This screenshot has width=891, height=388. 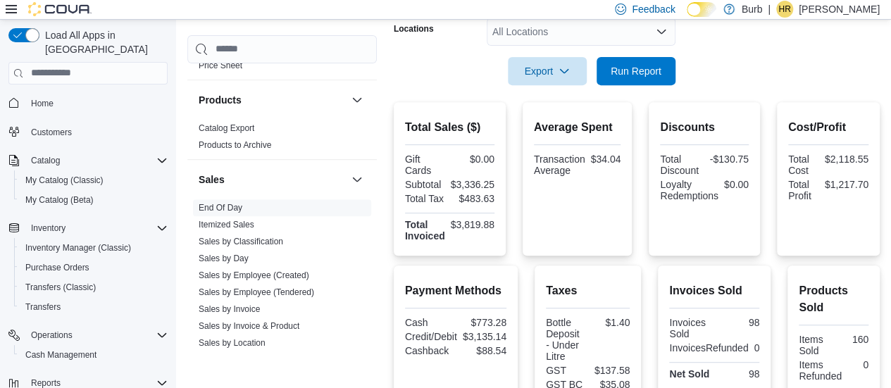 I want to click on a: Customers, so click(x=51, y=132).